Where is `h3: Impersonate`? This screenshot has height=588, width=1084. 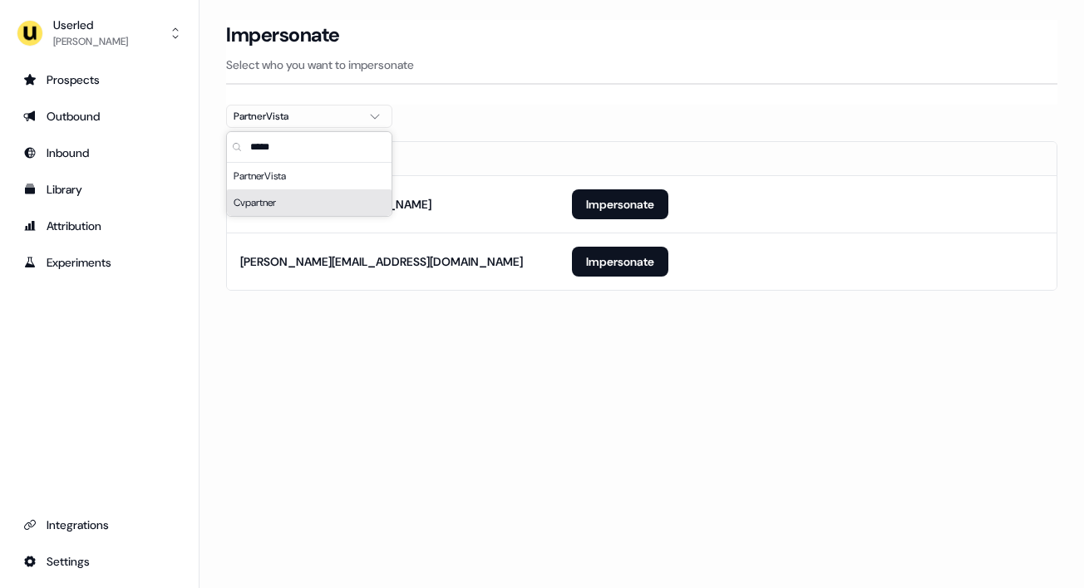 h3: Impersonate is located at coordinates (283, 35).